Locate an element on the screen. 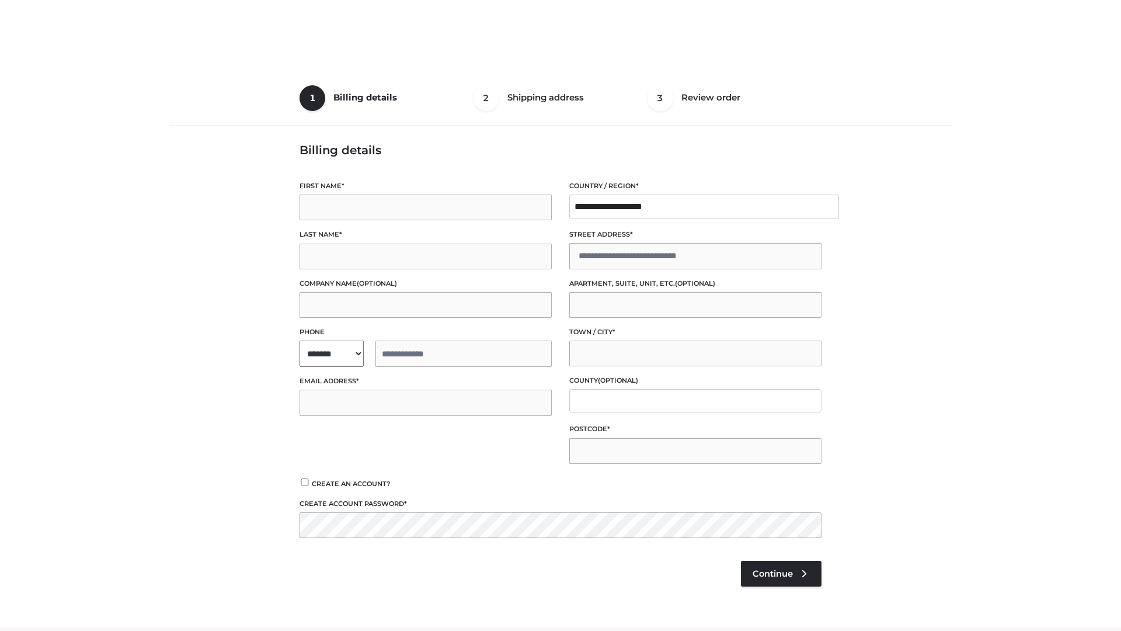  label: Phone is located at coordinates (426, 332).